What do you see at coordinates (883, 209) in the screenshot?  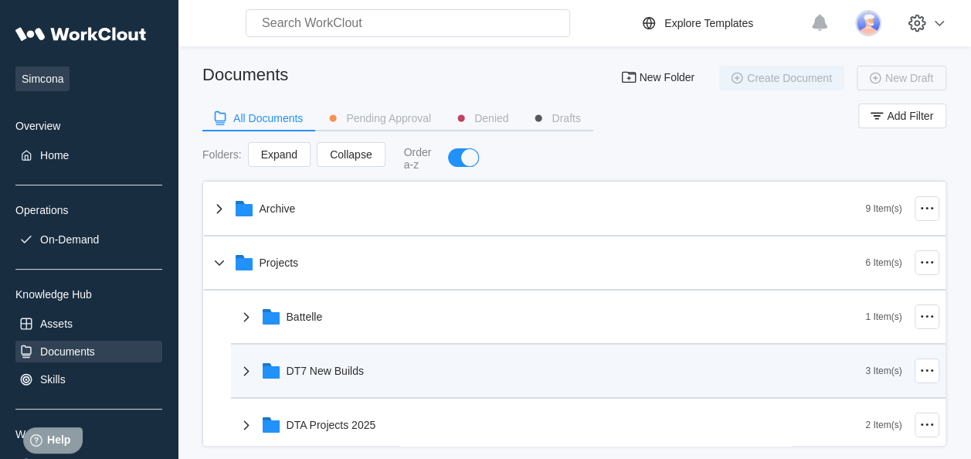 I see `div: 9 Item(s)` at bounding box center [883, 209].